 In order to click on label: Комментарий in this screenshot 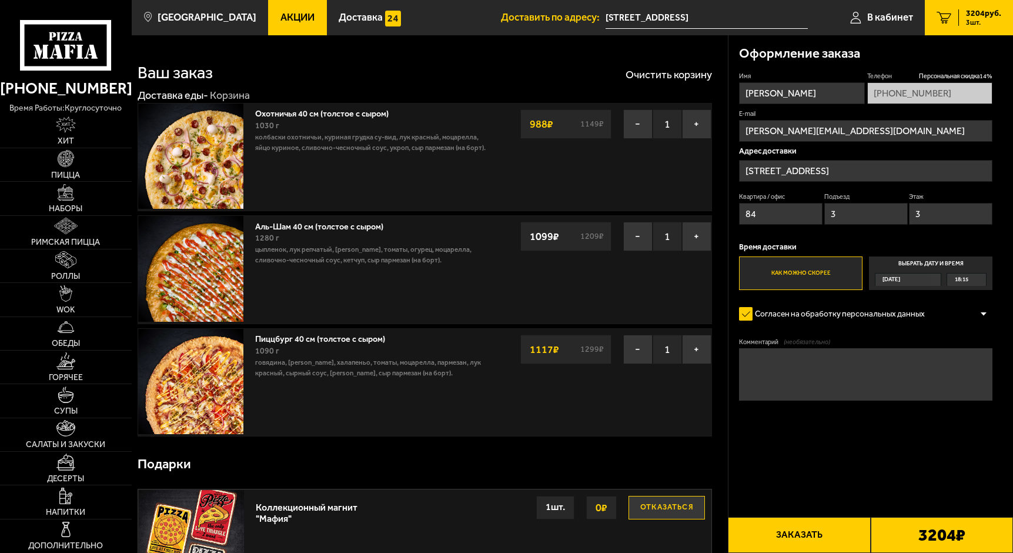, I will do `click(865, 342)`.